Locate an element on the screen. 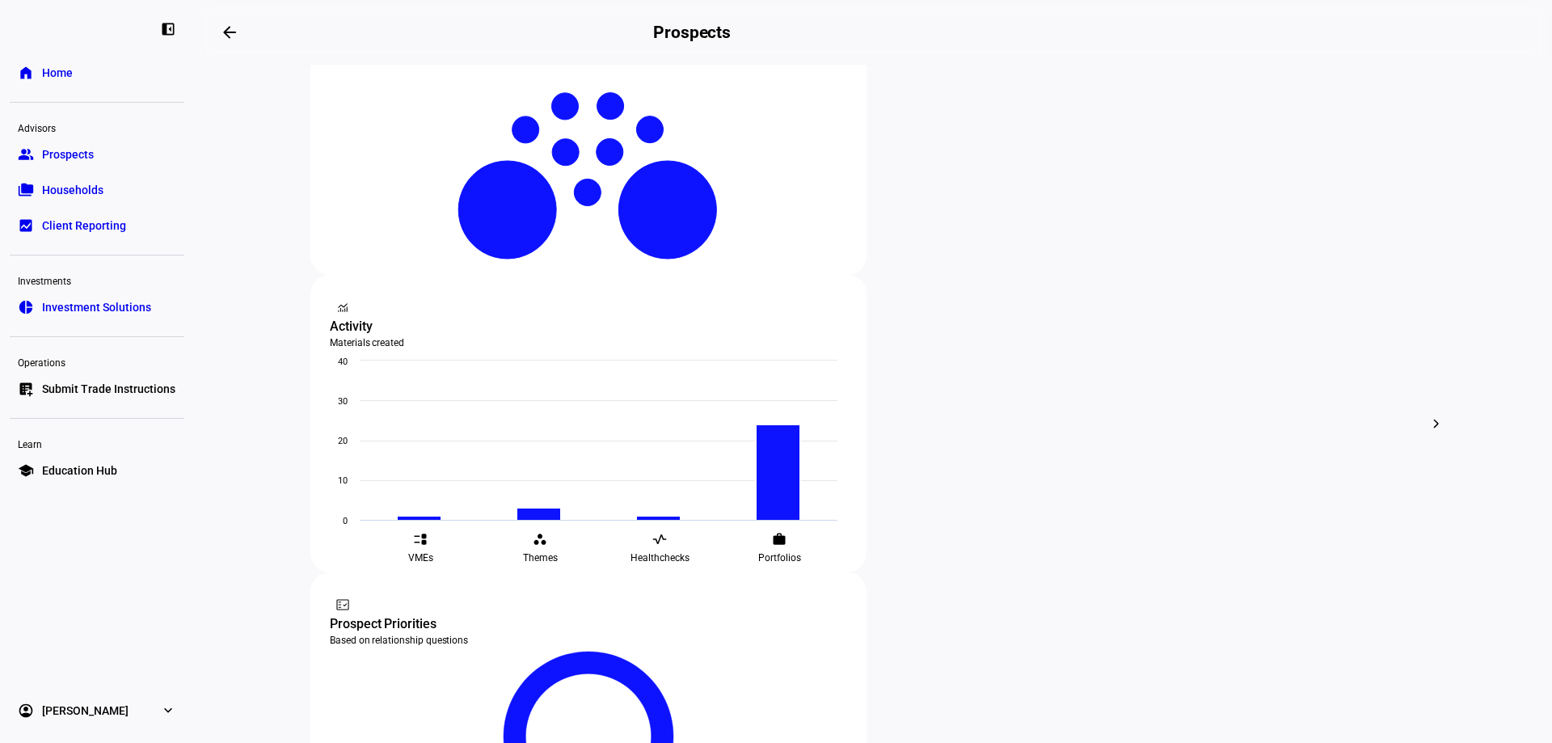 This screenshot has height=743, width=1552. div: Prospect Priorities is located at coordinates (588, 624).